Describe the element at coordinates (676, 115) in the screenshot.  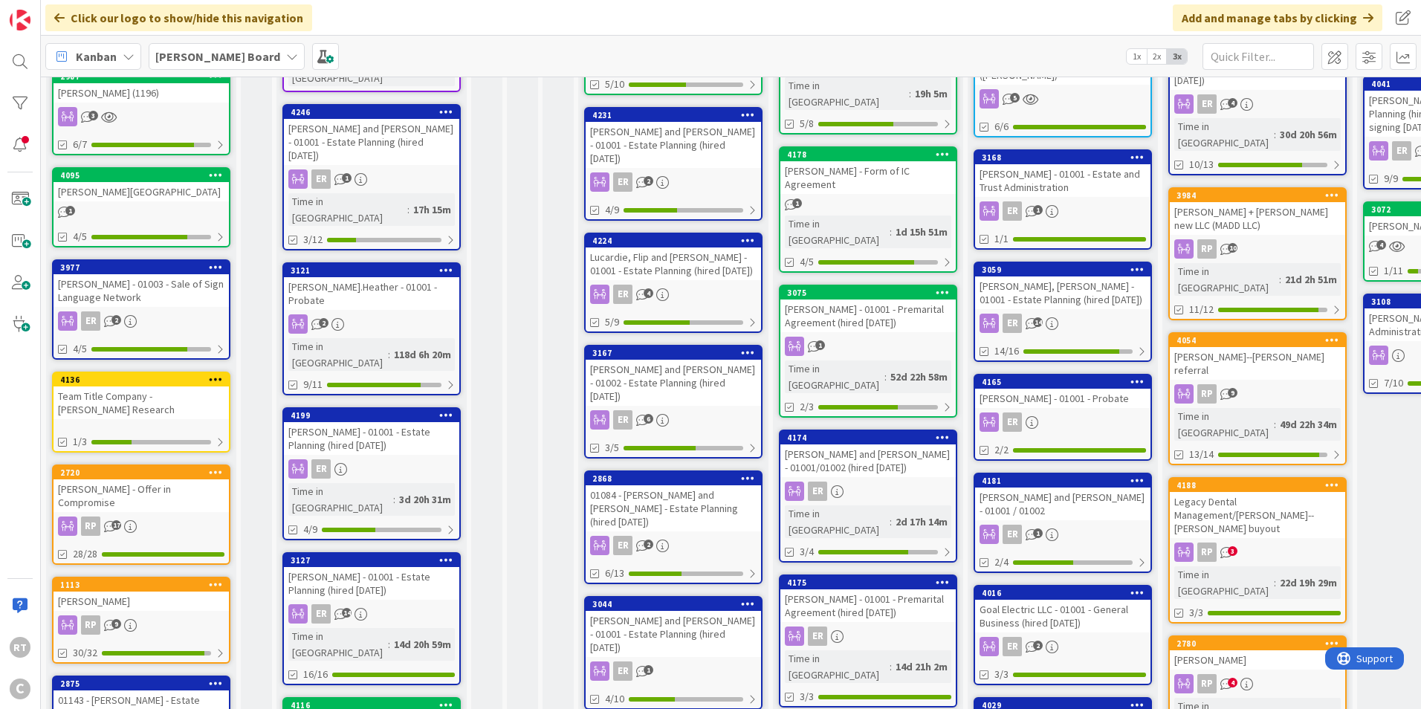
I see `div: 4231` at that location.